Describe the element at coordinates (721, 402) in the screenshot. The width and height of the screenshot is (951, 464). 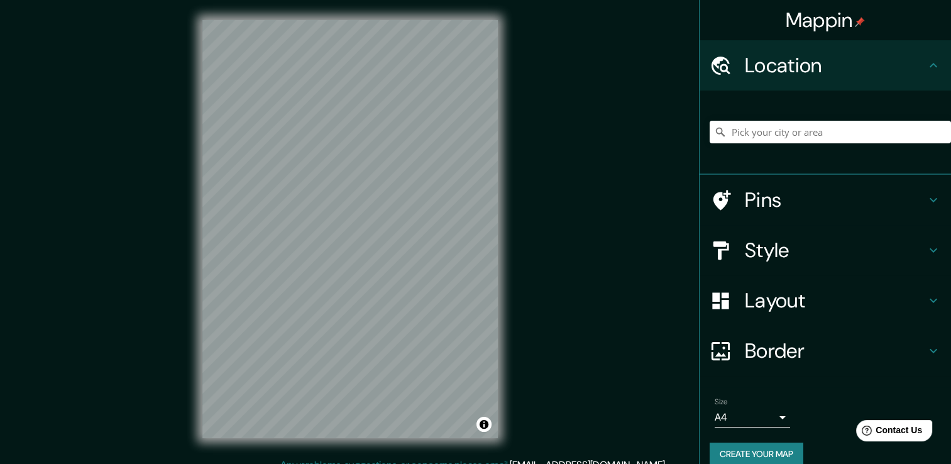
I see `label: Size` at that location.